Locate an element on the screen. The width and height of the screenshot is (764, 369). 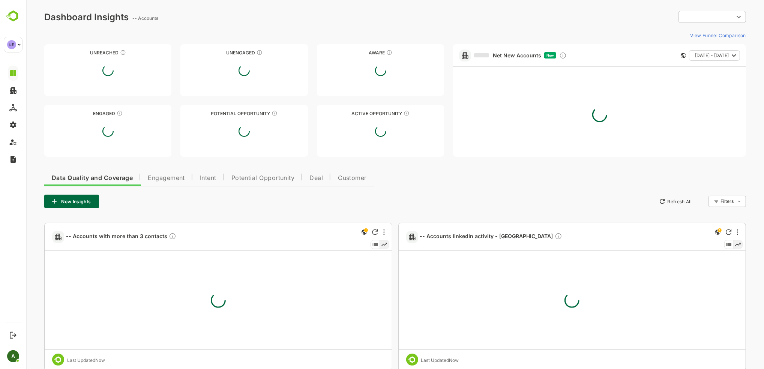
span: Data Quality and Coverage is located at coordinates (66, 178).